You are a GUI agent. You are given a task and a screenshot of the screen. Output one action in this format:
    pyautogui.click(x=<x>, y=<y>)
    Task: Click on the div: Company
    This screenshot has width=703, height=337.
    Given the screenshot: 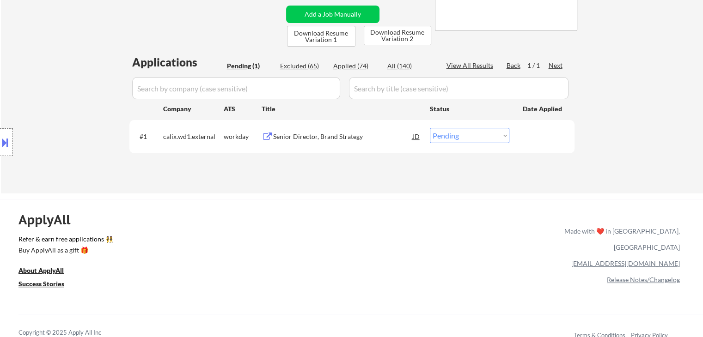 What is the action you would take?
    pyautogui.click(x=193, y=109)
    